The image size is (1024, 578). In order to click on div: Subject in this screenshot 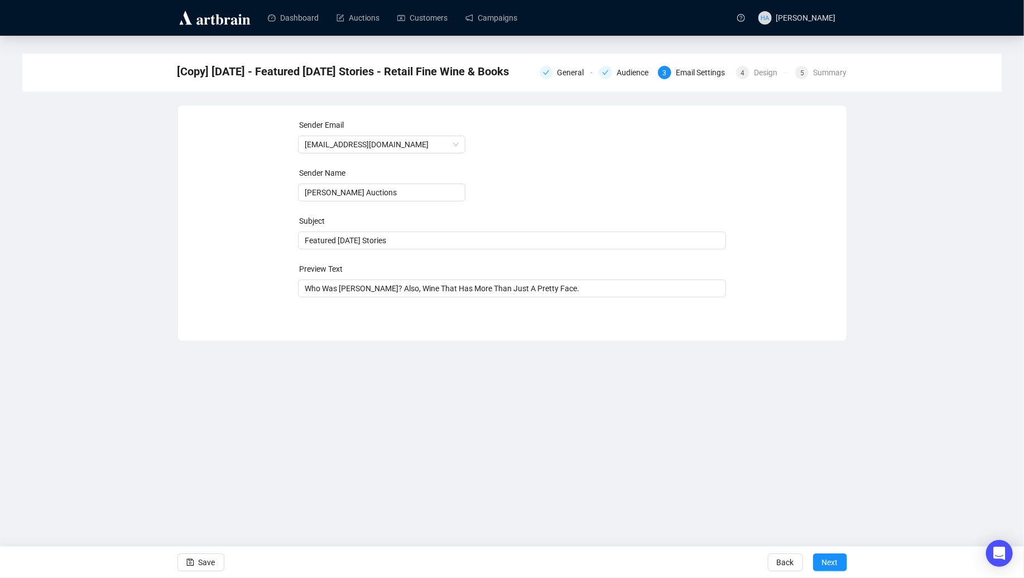, I will do `click(513, 221)`.